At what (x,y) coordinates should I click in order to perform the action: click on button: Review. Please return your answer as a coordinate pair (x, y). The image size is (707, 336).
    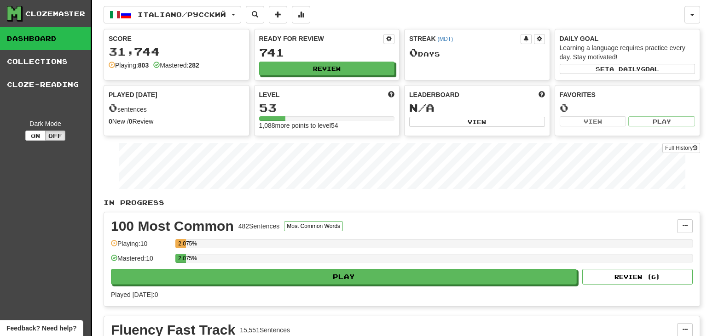
    Looking at the image, I should click on (327, 69).